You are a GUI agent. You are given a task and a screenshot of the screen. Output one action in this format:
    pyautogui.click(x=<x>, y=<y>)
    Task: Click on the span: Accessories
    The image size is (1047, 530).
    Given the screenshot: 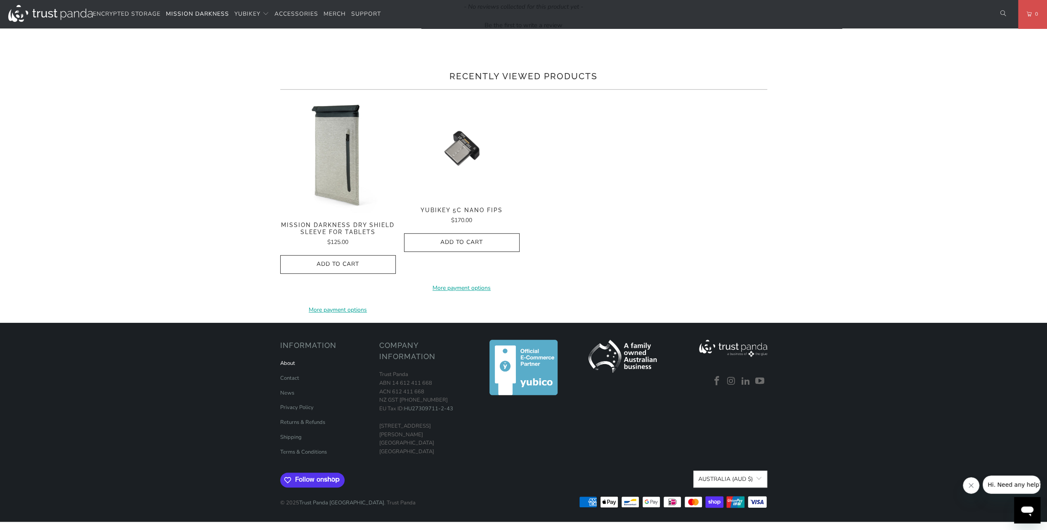 What is the action you would take?
    pyautogui.click(x=296, y=14)
    